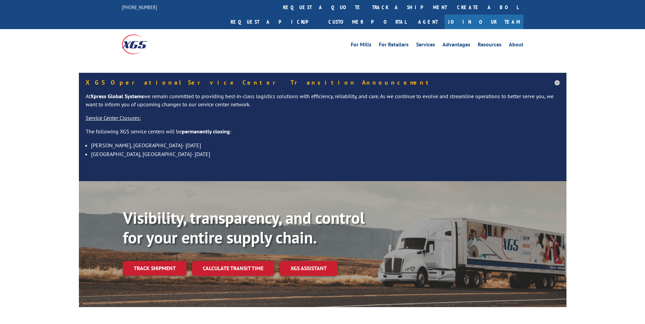 The image size is (645, 324). I want to click on a: Request a pickup, so click(274, 22).